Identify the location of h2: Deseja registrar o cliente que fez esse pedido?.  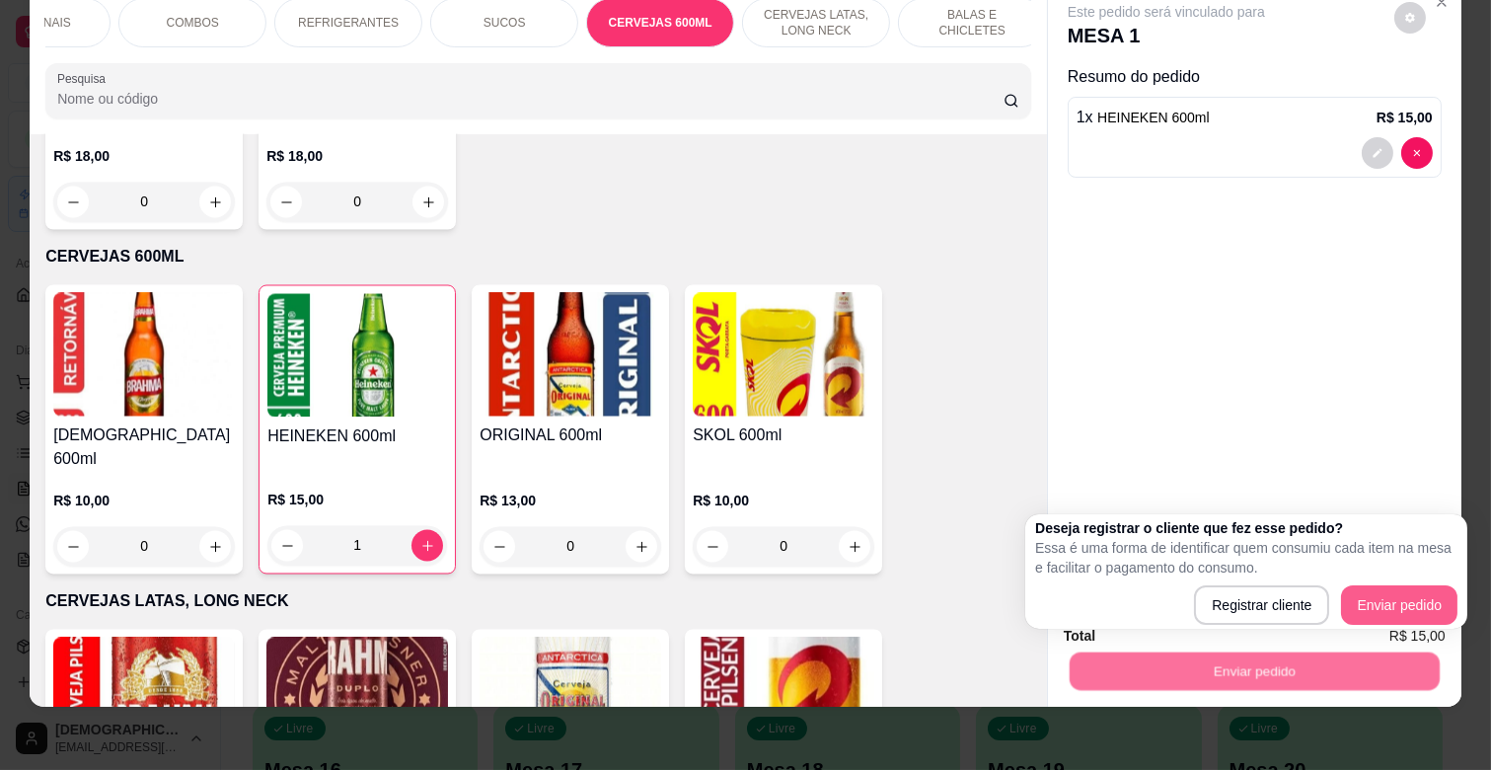
(1246, 528).